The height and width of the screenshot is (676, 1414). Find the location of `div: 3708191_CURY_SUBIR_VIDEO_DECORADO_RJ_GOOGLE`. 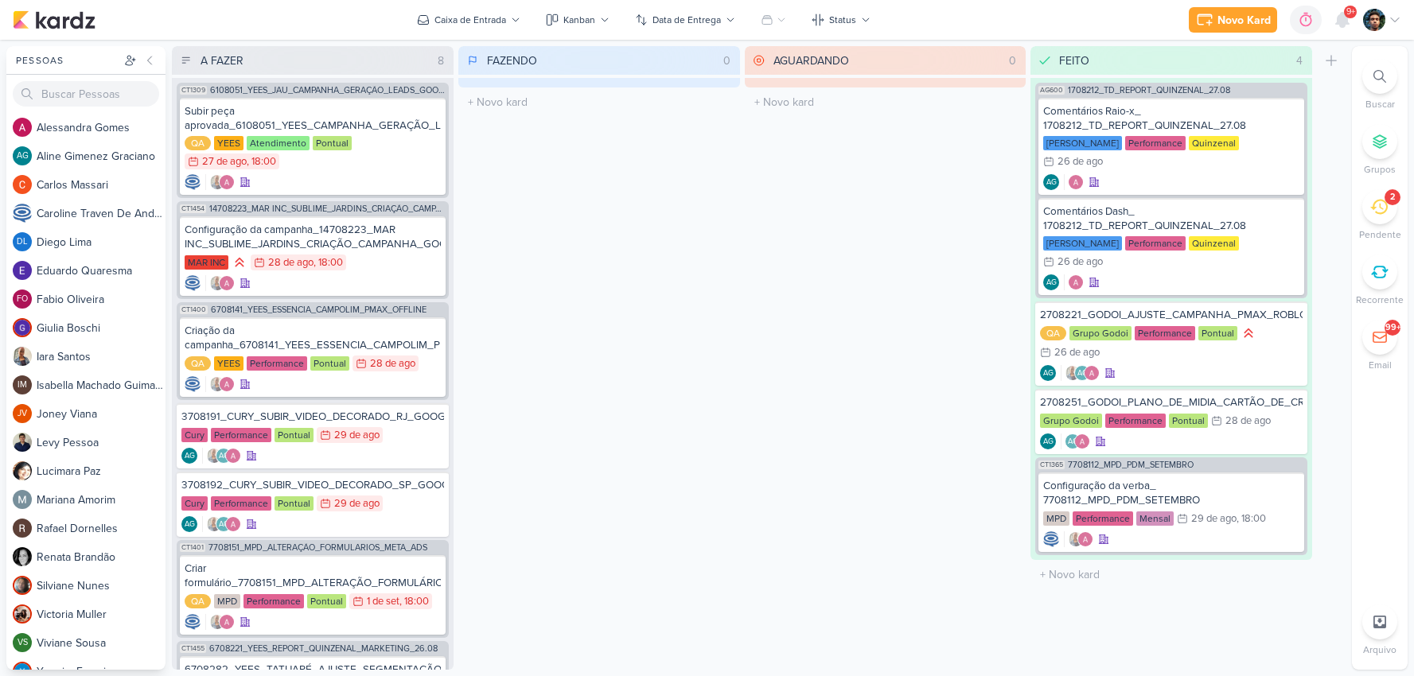

div: 3708191_CURY_SUBIR_VIDEO_DECORADO_RJ_GOOGLE is located at coordinates (313, 417).